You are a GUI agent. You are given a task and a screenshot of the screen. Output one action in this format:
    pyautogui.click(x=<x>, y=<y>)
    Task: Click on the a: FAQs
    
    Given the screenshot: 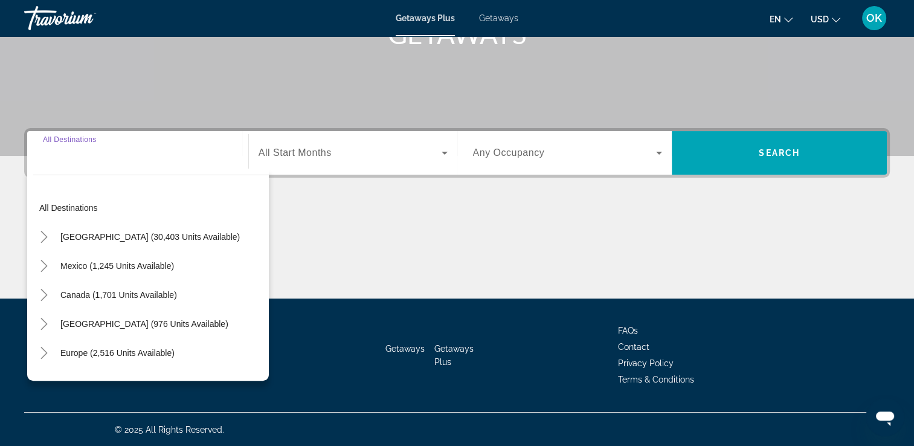 What is the action you would take?
    pyautogui.click(x=628, y=330)
    